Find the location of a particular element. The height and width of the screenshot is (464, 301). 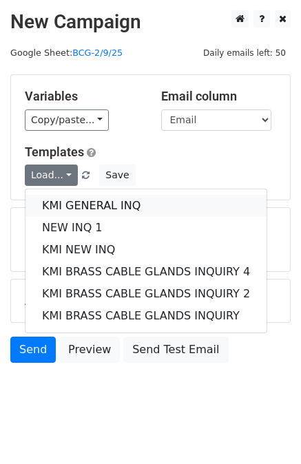

h2: New Campaign is located at coordinates (150, 22).